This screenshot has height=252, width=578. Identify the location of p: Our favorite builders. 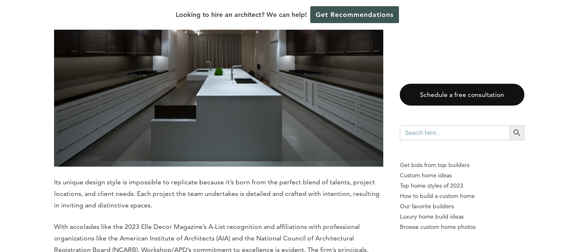
(462, 206).